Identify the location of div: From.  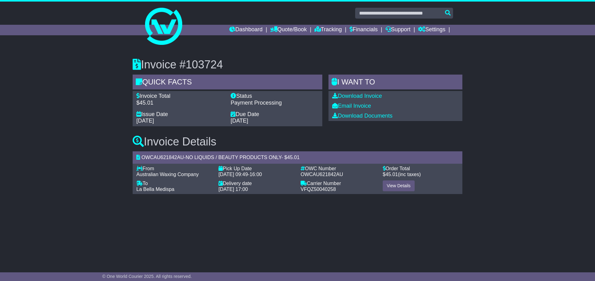
(174, 169).